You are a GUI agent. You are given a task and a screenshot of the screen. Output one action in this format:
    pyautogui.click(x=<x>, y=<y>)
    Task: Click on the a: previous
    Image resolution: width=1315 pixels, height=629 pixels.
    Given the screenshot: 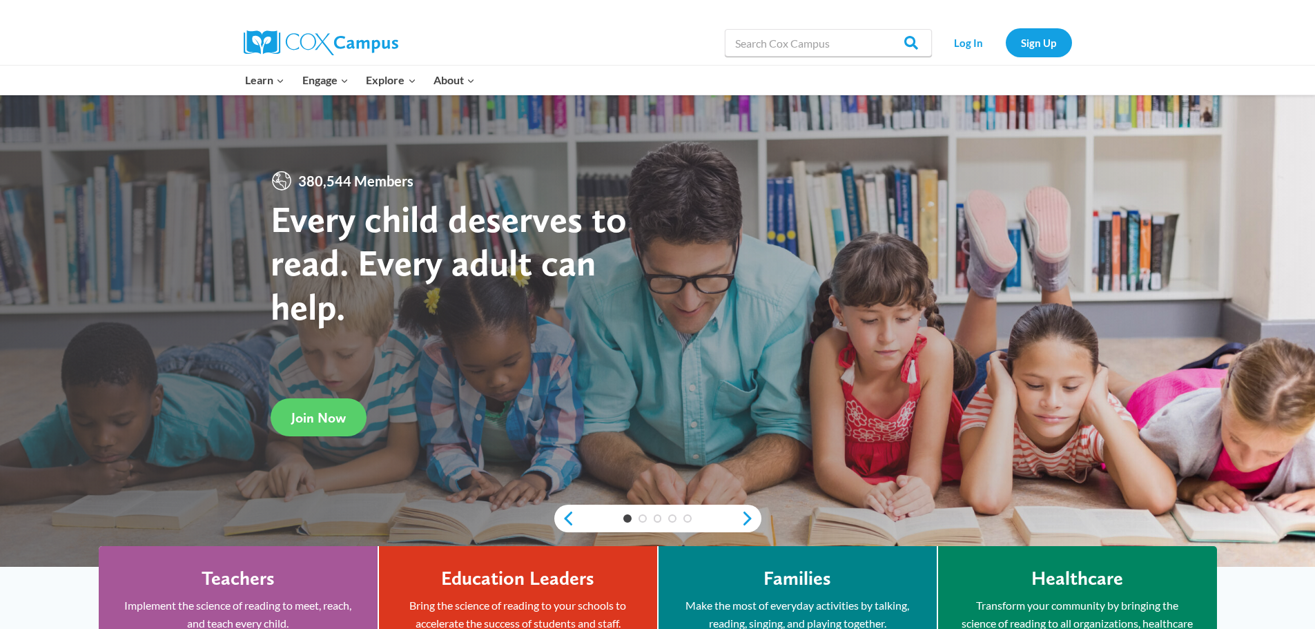 What is the action you would take?
    pyautogui.click(x=565, y=519)
    